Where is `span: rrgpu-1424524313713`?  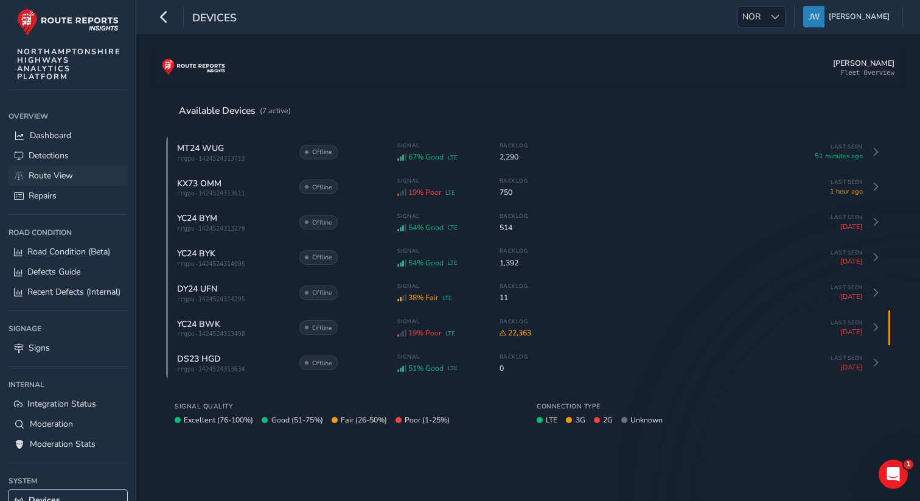 span: rrgpu-1424524313713 is located at coordinates (232, 158).